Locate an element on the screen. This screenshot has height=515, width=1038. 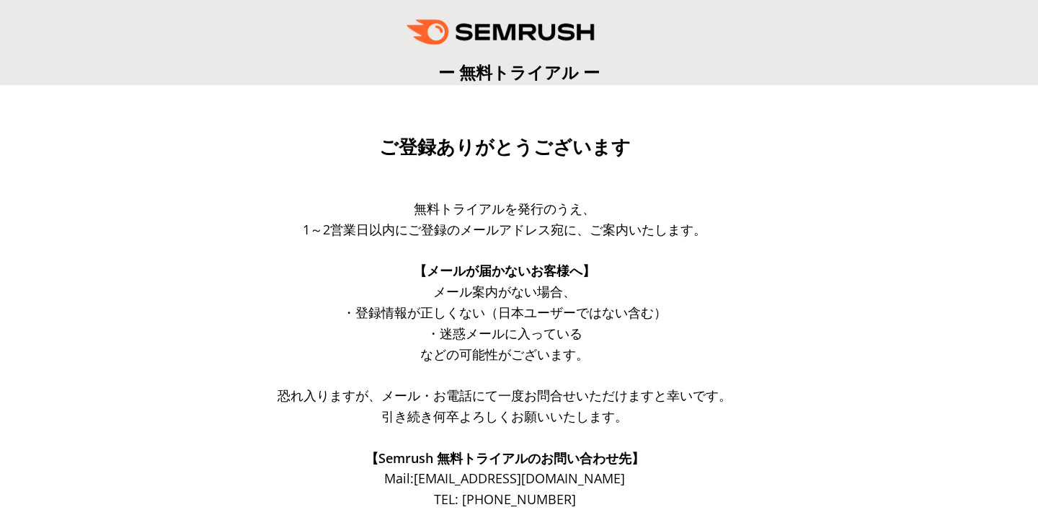
span: 1～2営業日以内にご登録のメールアドレス宛に、ご案内いたします。 is located at coordinates (504, 229).